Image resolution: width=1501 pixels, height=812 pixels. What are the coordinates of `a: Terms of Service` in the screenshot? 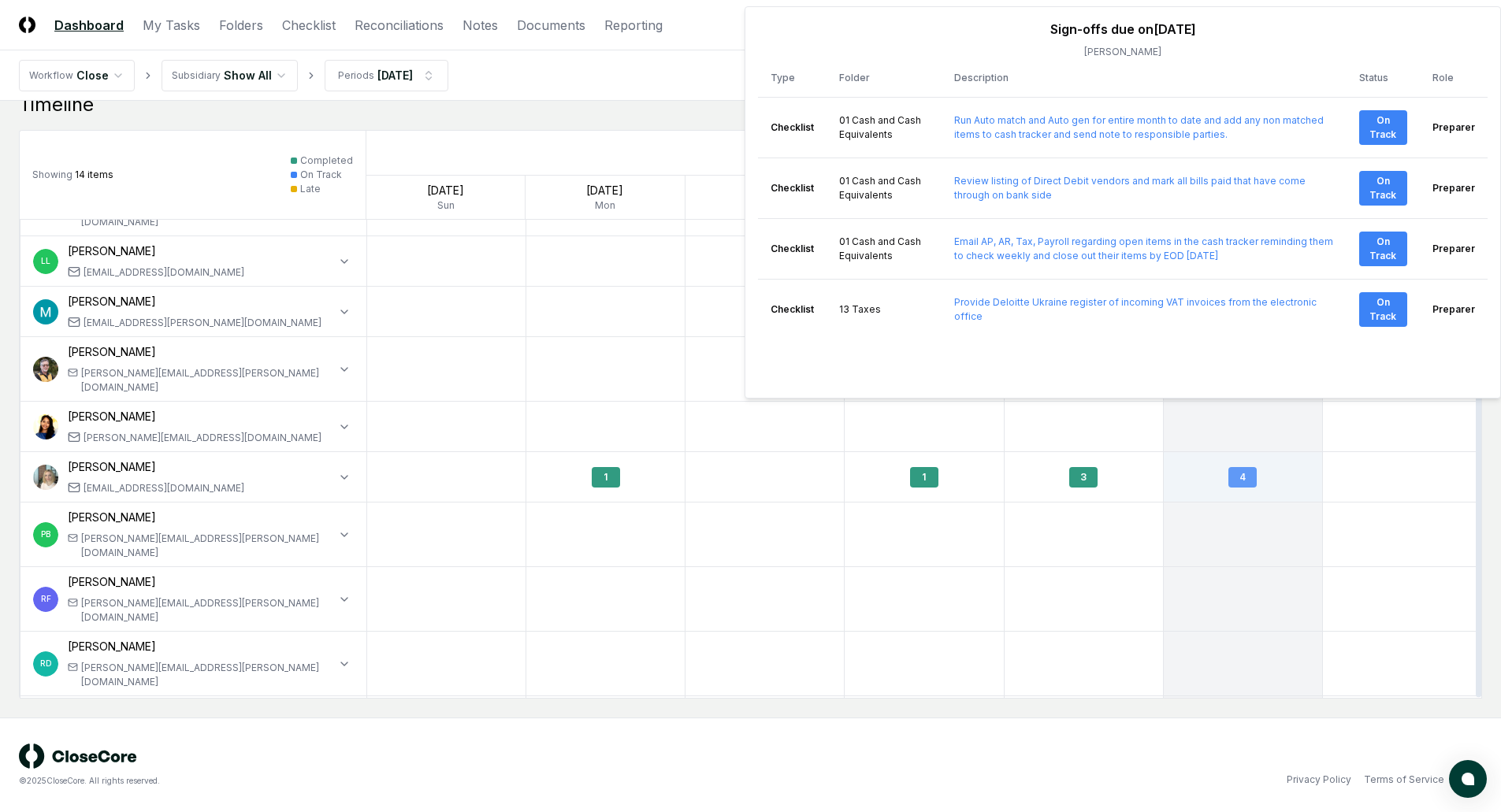 It's located at (1404, 780).